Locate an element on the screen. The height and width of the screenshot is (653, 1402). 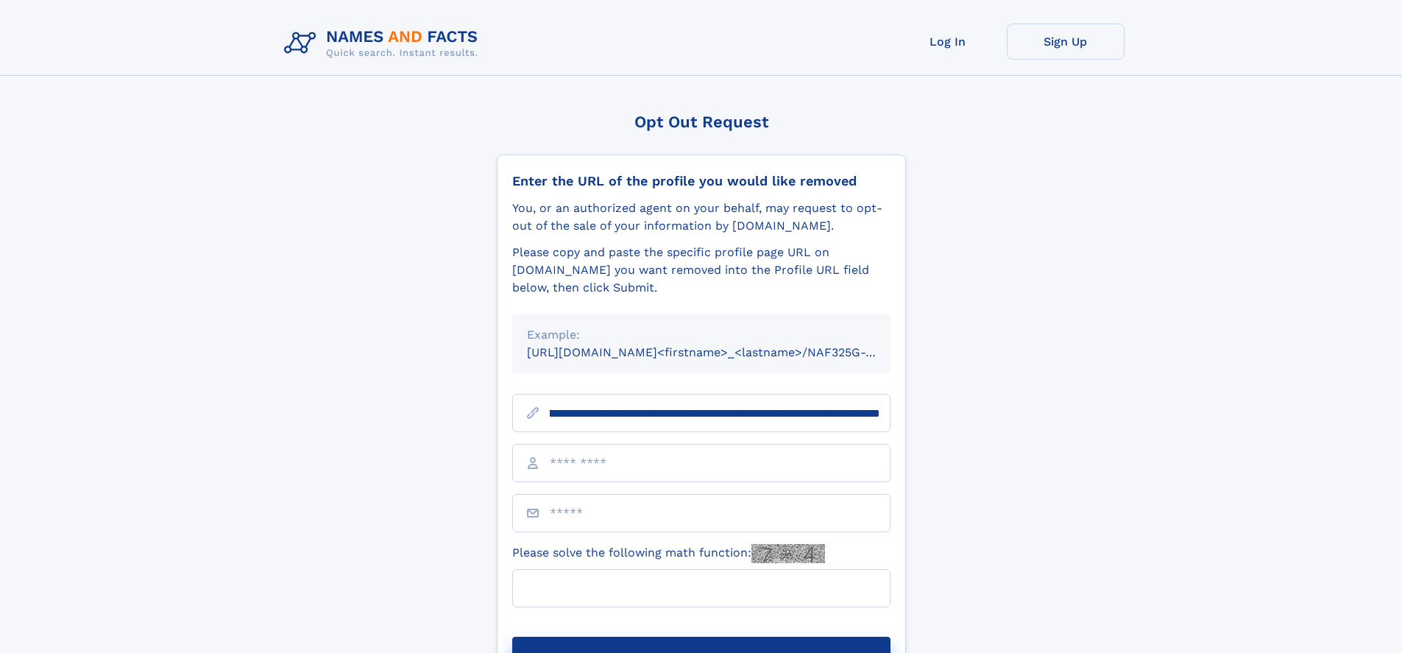
div: Example: is located at coordinates (701, 335).